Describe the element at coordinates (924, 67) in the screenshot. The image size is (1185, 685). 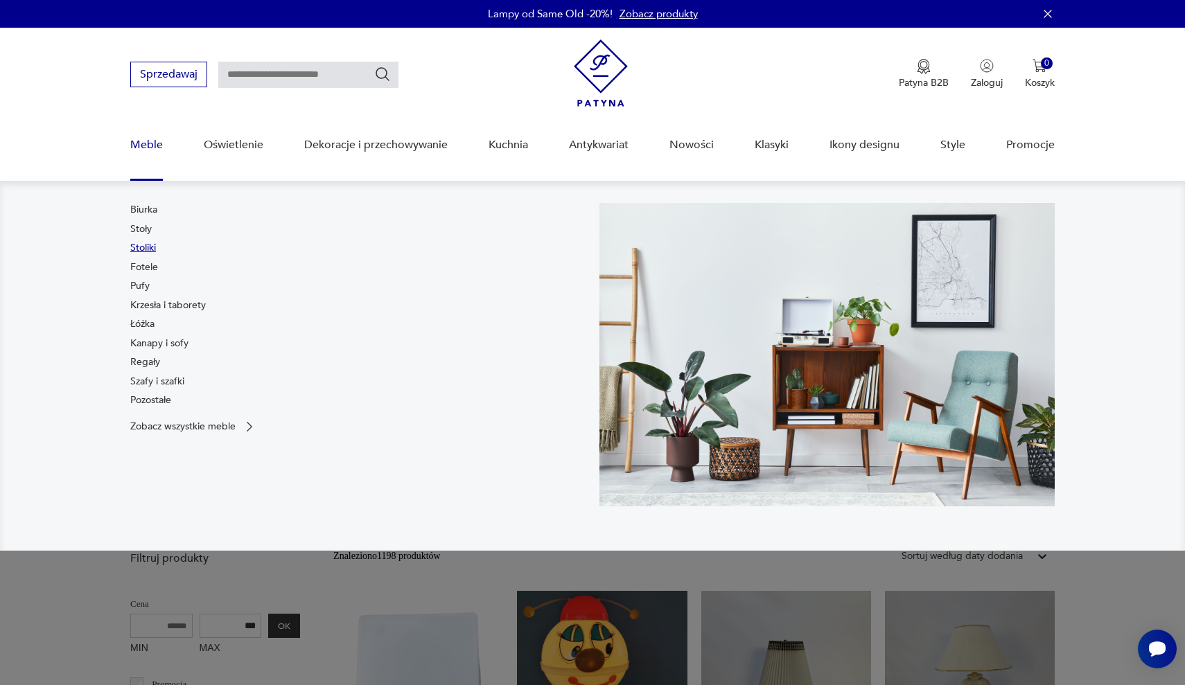
I see `img: Ikona medalu` at that location.